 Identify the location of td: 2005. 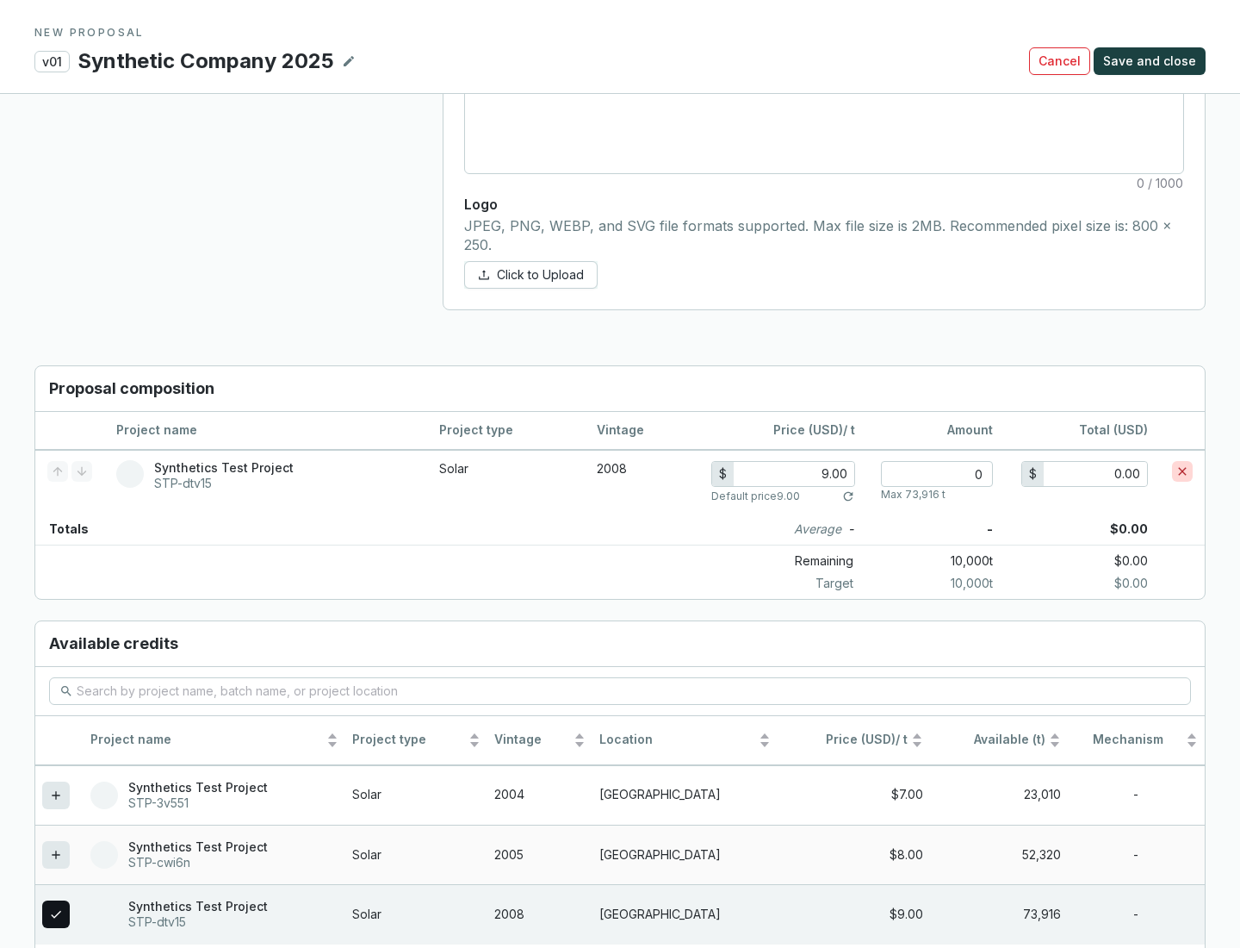
(540, 854).